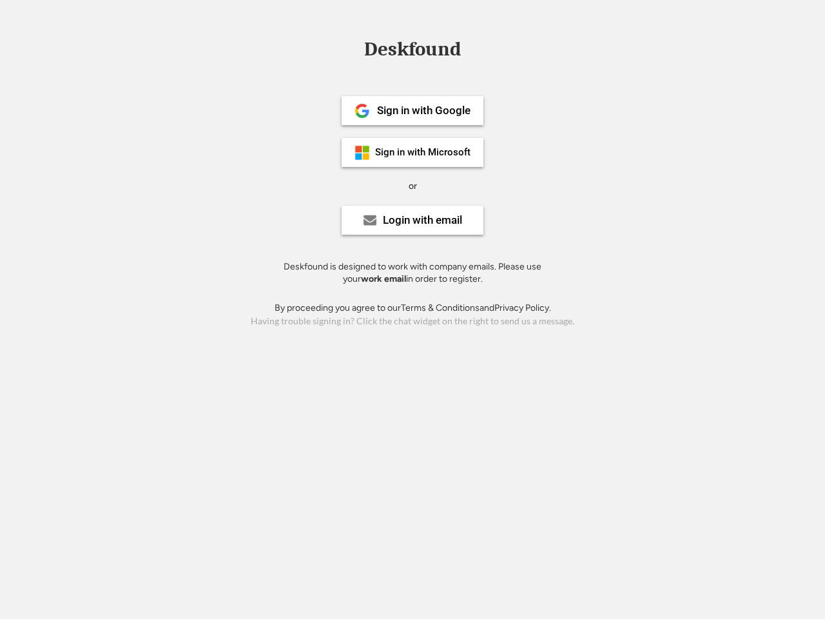 The image size is (825, 619). Describe the element at coordinates (413, 186) in the screenshot. I see `div: or` at that location.